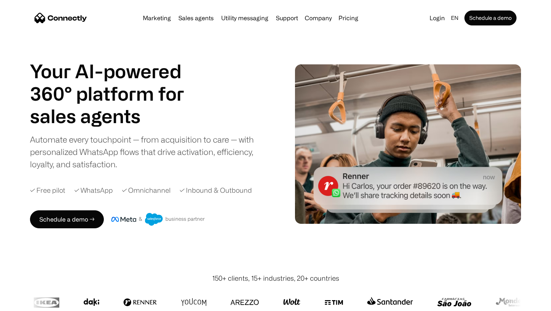 This screenshot has height=311, width=551. I want to click on a: Sales agents, so click(196, 18).